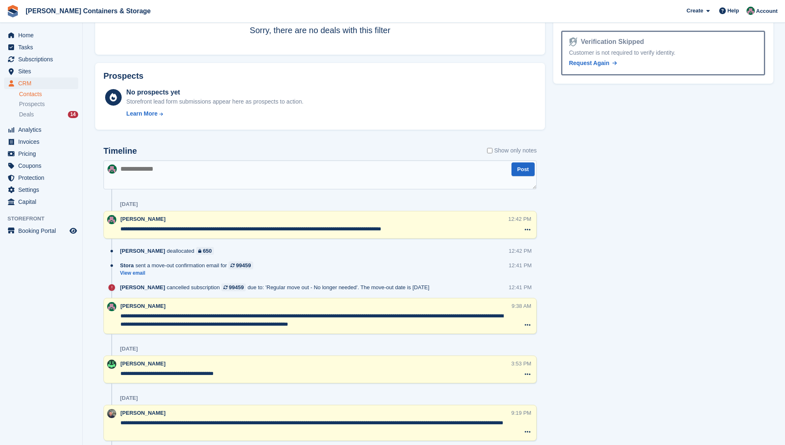 The height and width of the screenshot is (445, 785). What do you see at coordinates (127, 265) in the screenshot?
I see `span: Stora` at bounding box center [127, 265].